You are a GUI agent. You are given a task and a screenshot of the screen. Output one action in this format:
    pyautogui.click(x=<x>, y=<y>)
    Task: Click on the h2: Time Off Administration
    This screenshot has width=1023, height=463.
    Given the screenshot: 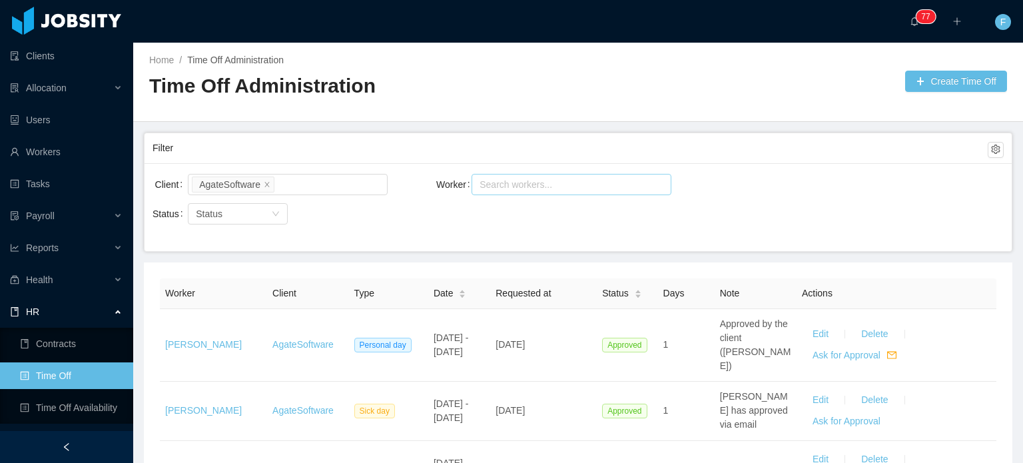 What is the action you would take?
    pyautogui.click(x=364, y=86)
    